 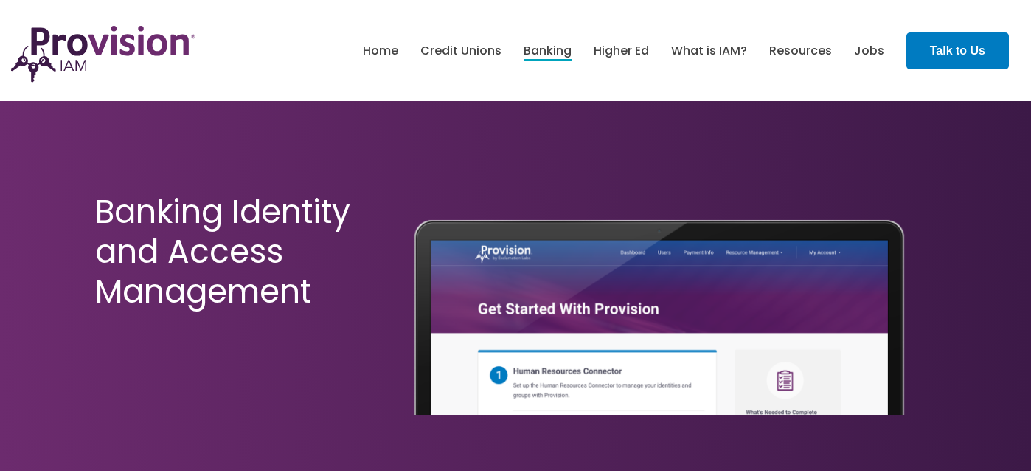 What do you see at coordinates (623, 51) in the screenshot?
I see `nav: menu` at bounding box center [623, 51].